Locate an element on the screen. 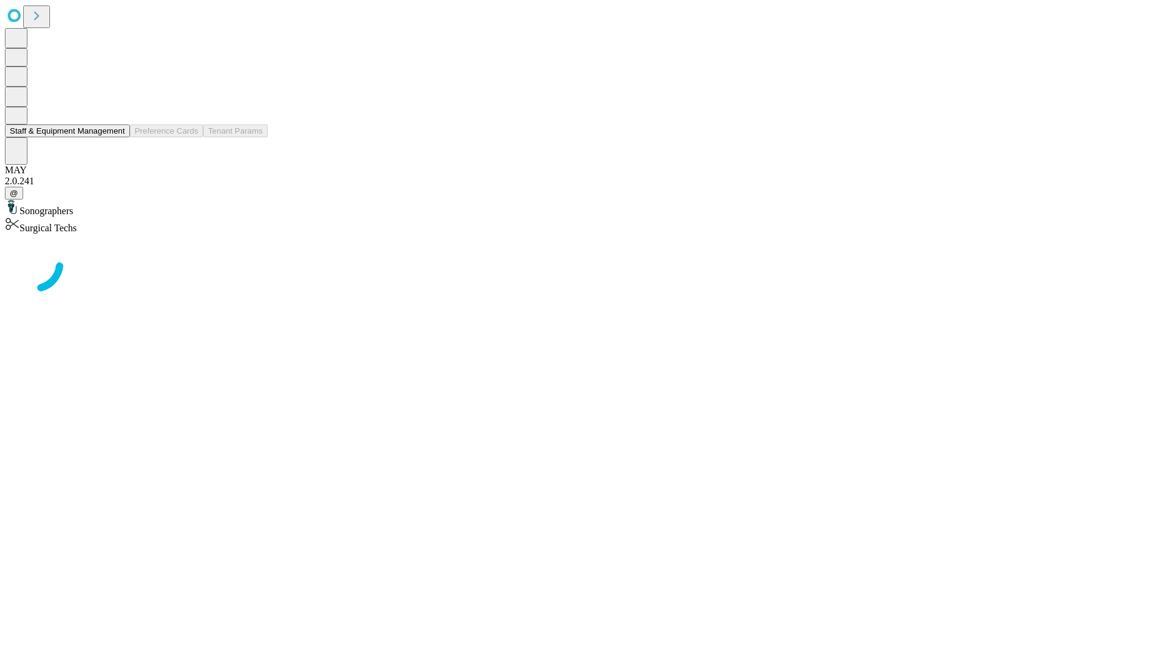 This screenshot has height=659, width=1171. div: Surgical Techs is located at coordinates (586, 225).